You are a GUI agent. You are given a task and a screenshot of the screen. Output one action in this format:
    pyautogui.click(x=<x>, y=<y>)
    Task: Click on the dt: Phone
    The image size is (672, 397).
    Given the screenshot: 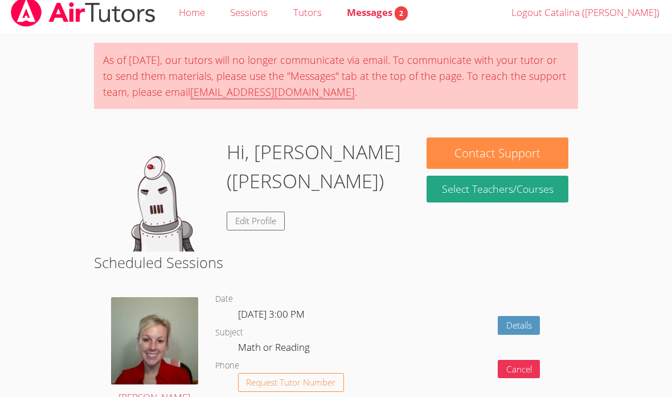 What is the action you would take?
    pyautogui.click(x=227, y=365)
    